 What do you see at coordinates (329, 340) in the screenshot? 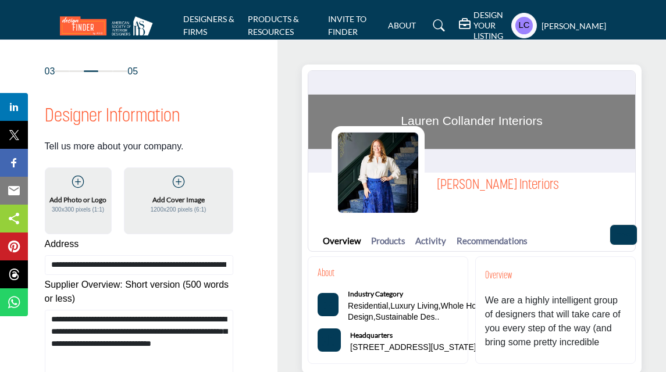
I see `button: HeadQuarters` at bounding box center [329, 340].